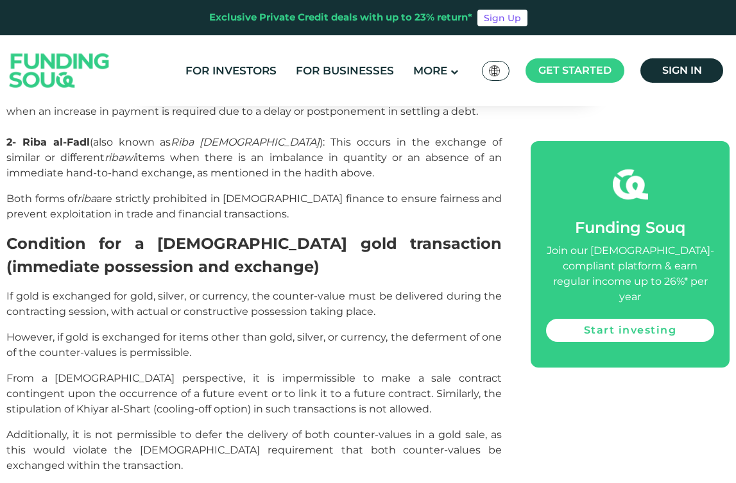  What do you see at coordinates (345, 71) in the screenshot?
I see `a: For Businesses` at bounding box center [345, 71].